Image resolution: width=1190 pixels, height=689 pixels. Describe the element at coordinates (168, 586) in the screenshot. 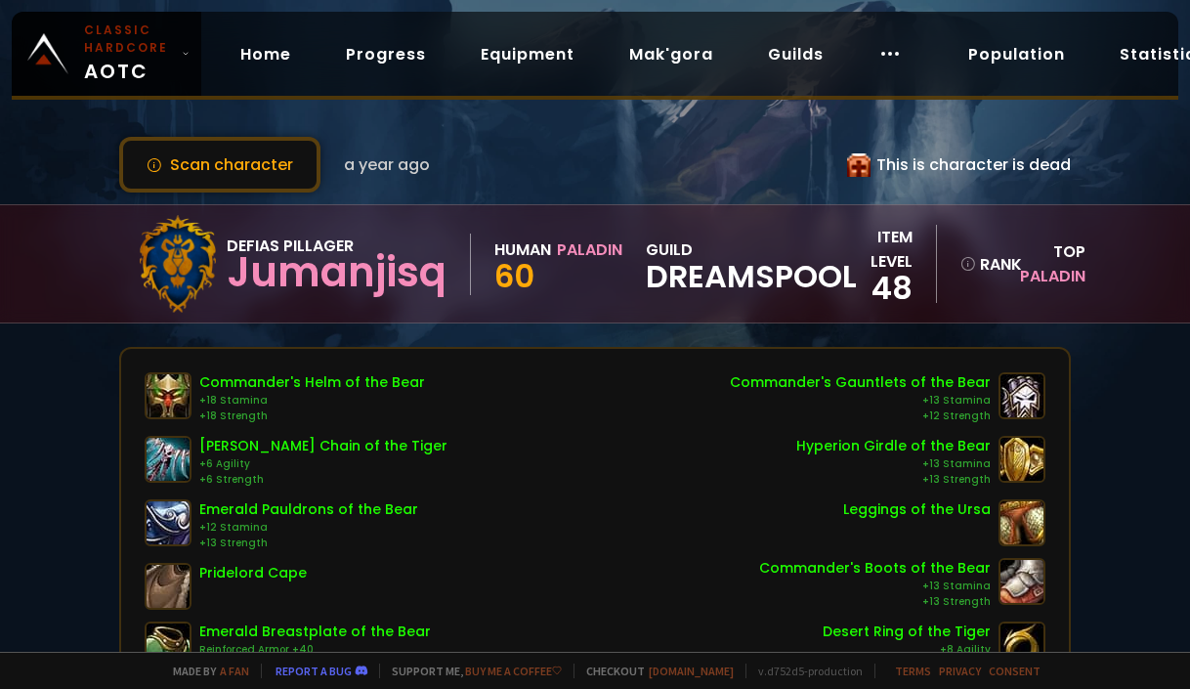

I see `img: item-14673` at that location.